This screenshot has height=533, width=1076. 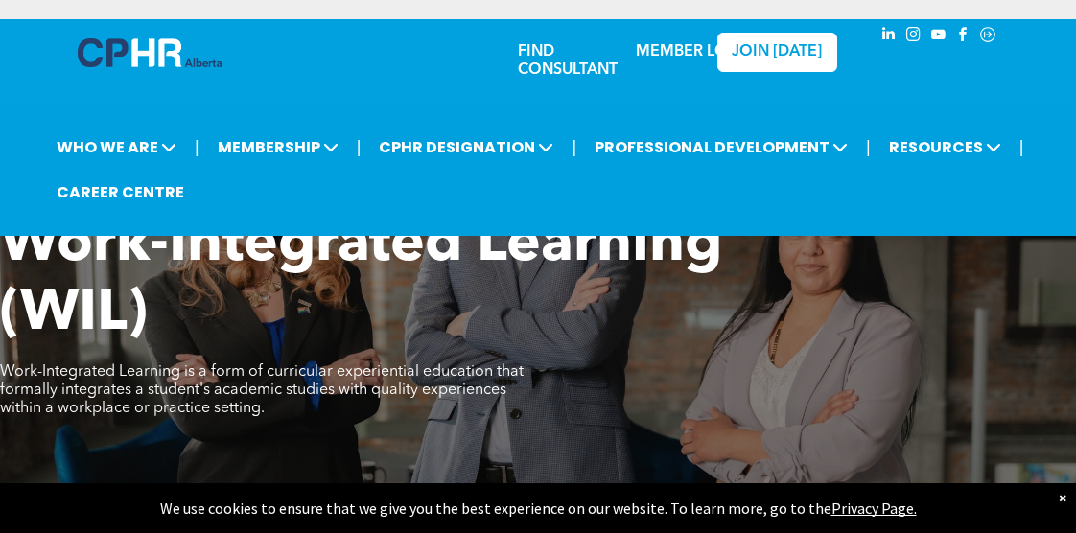 I want to click on img: A blue and white logo for cp alberta, so click(x=150, y=53).